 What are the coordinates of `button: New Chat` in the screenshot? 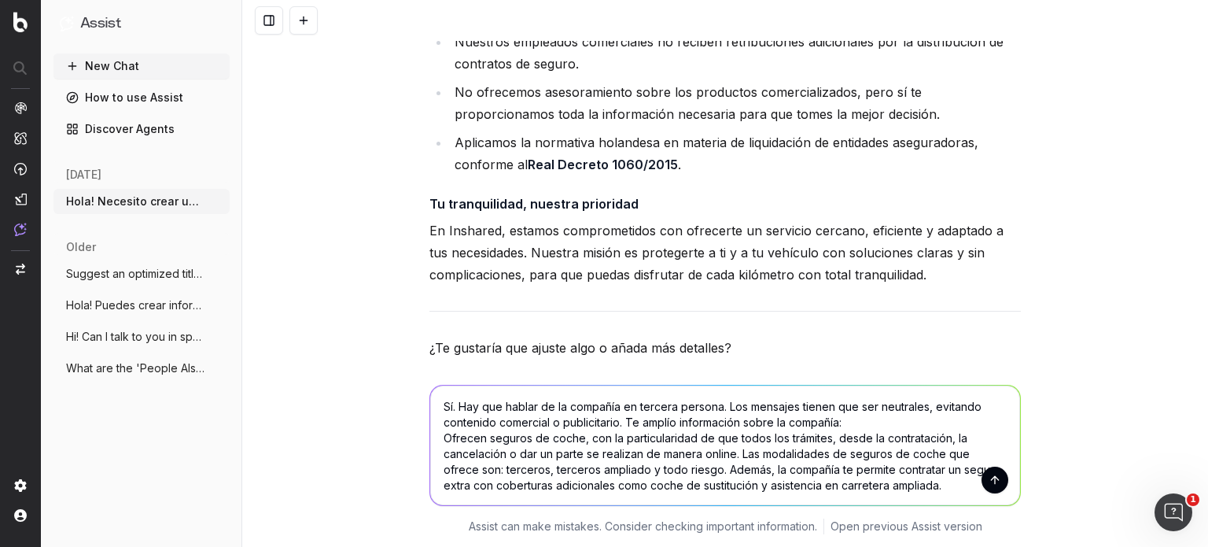 It's located at (142, 66).